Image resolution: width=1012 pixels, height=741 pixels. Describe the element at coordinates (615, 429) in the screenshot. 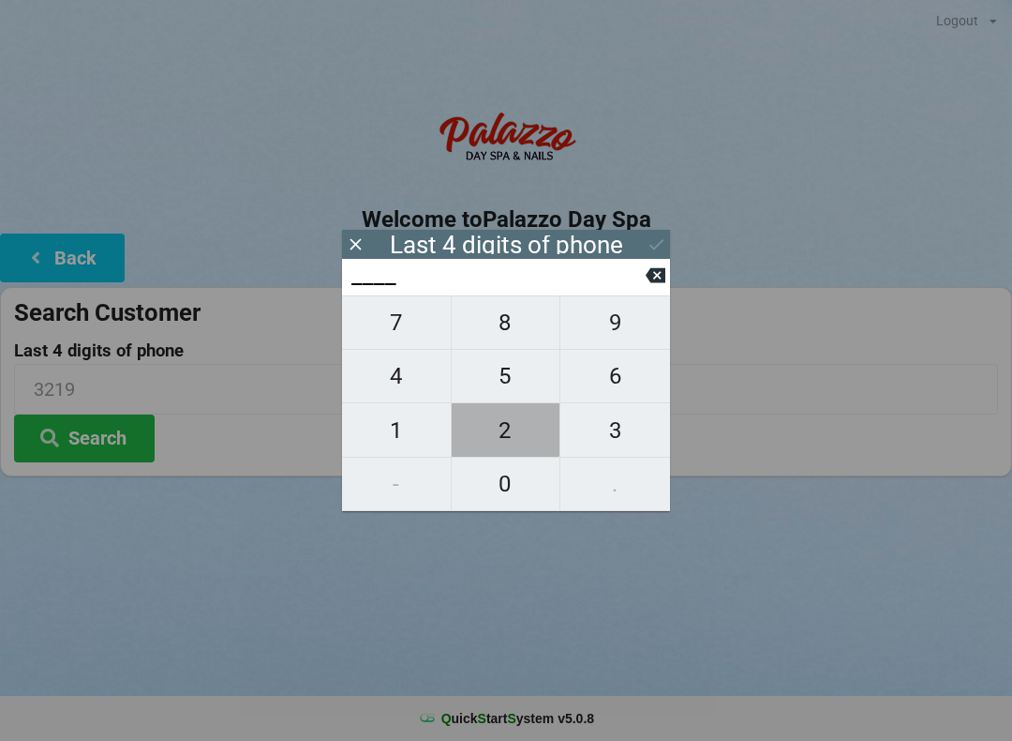

I see `button: 3` at that location.